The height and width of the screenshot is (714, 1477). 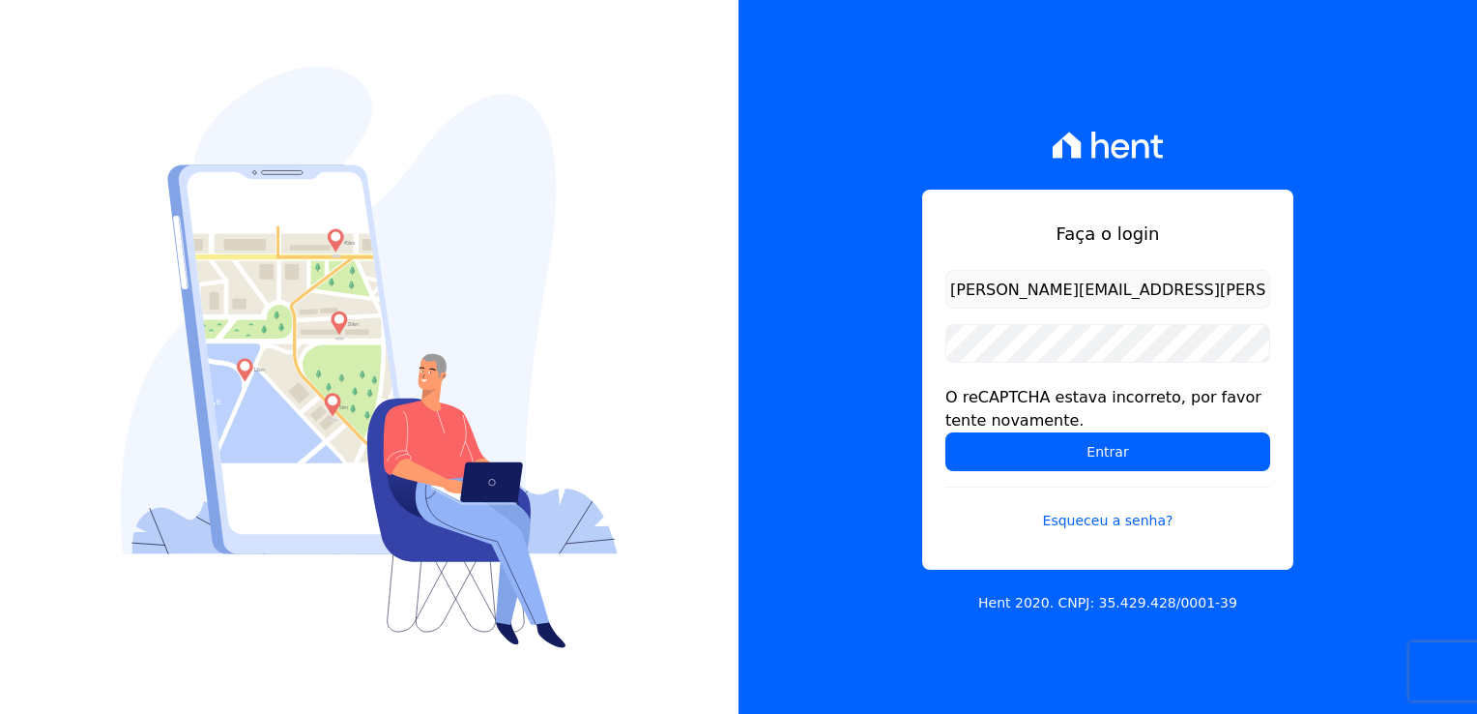 I want to click on a: Esqueceu a senha?, so click(x=1108, y=509).